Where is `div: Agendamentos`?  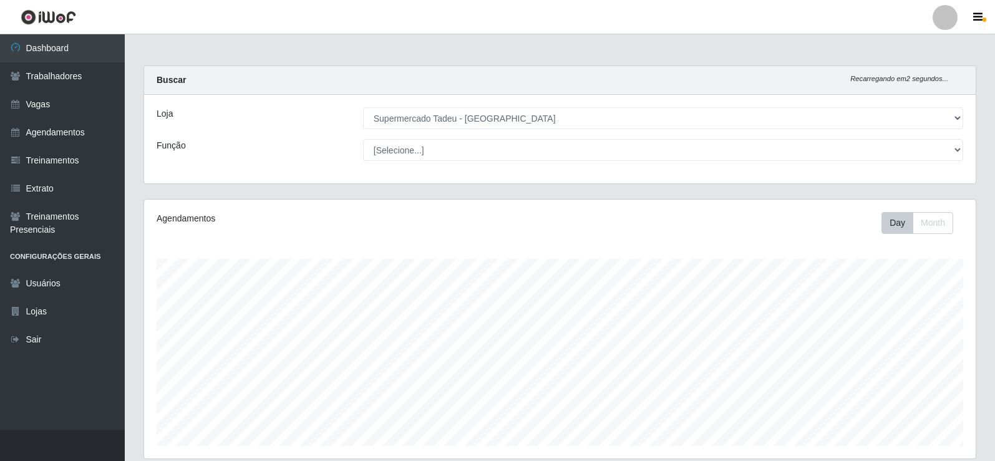
div: Agendamentos is located at coordinates (319, 218).